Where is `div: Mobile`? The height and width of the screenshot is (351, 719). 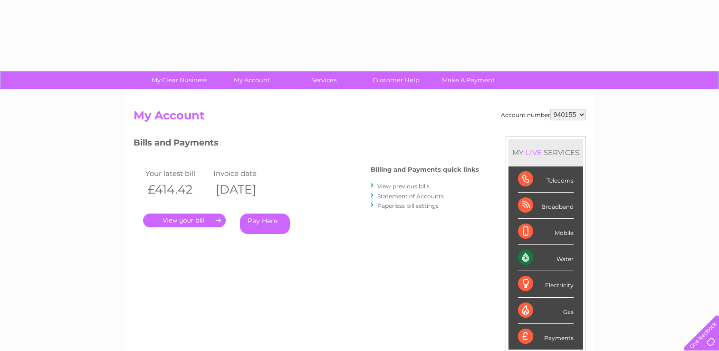 div: Mobile is located at coordinates (546, 232).